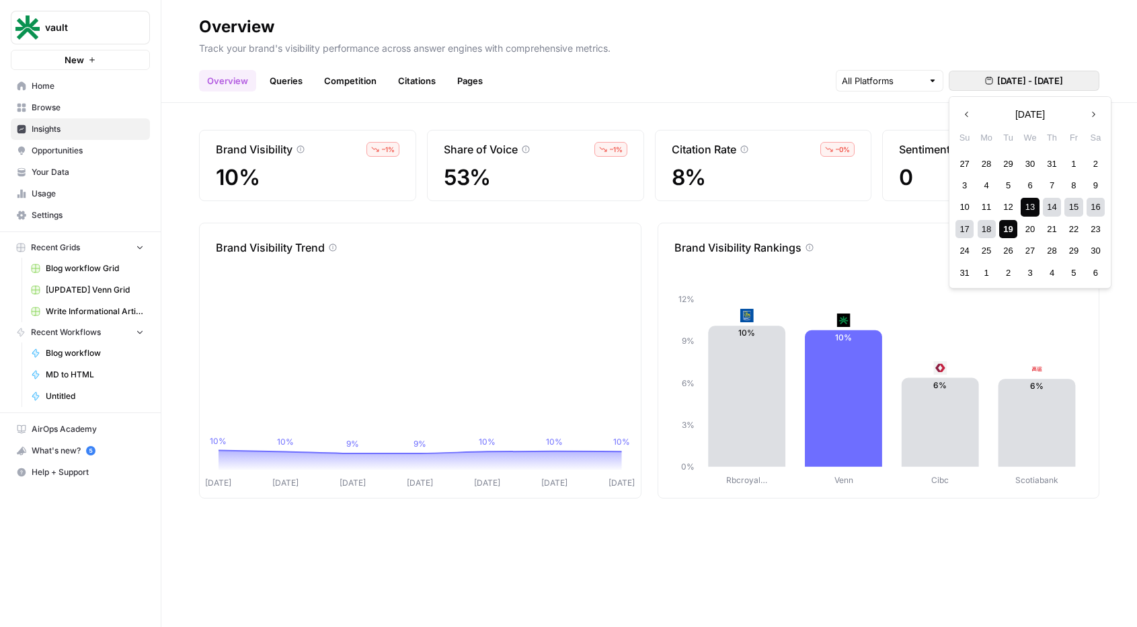 The width and height of the screenshot is (1137, 627). What do you see at coordinates (882, 81) in the screenshot?
I see `input: All Platforms` at bounding box center [882, 81].